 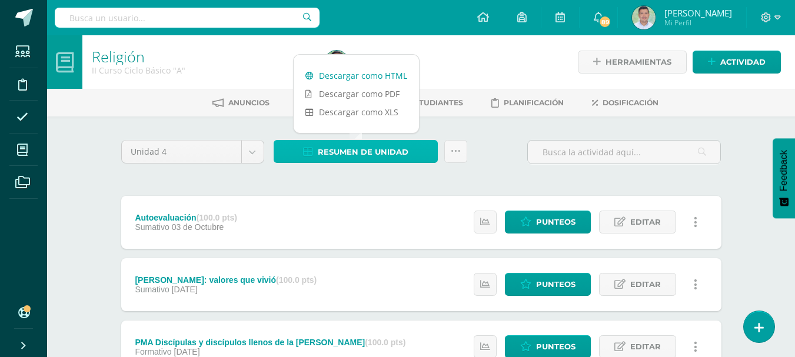 What do you see at coordinates (192, 152) in the screenshot?
I see `a: Unidad 4` at bounding box center [192, 152].